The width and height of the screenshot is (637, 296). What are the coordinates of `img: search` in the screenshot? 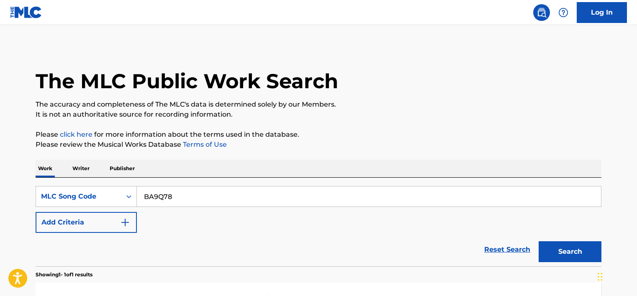 It's located at (542, 13).